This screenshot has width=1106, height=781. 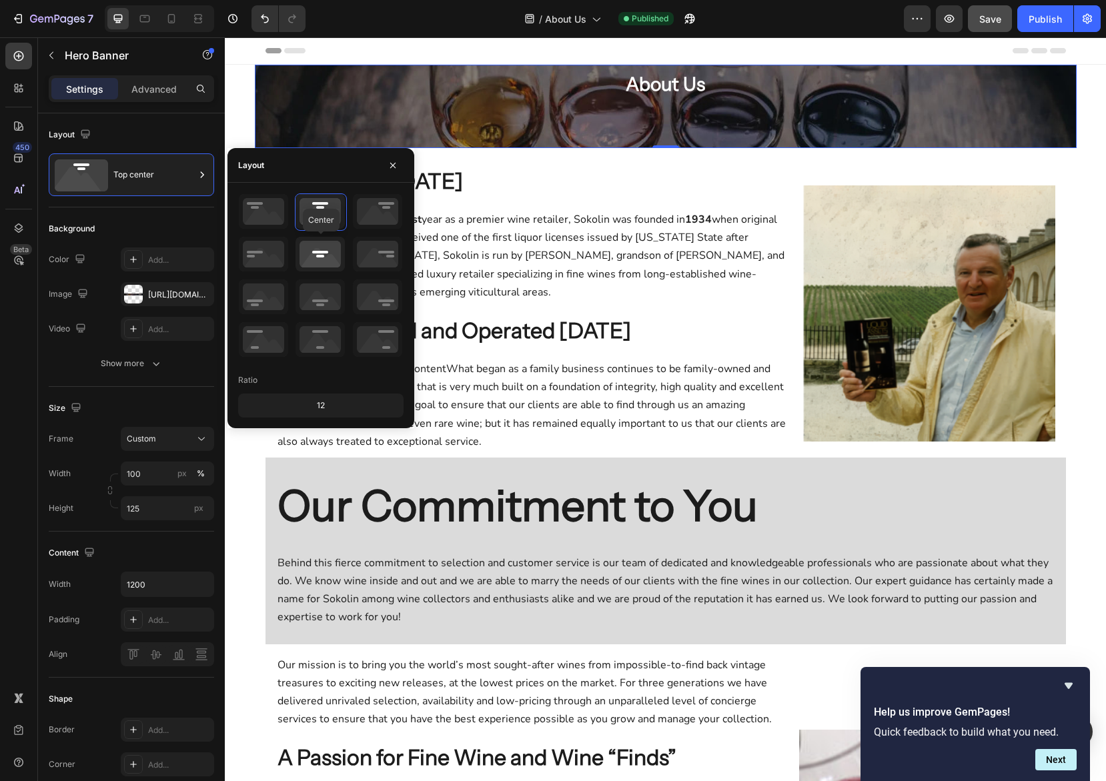 What do you see at coordinates (21, 249) in the screenshot?
I see `div: Beta` at bounding box center [21, 249].